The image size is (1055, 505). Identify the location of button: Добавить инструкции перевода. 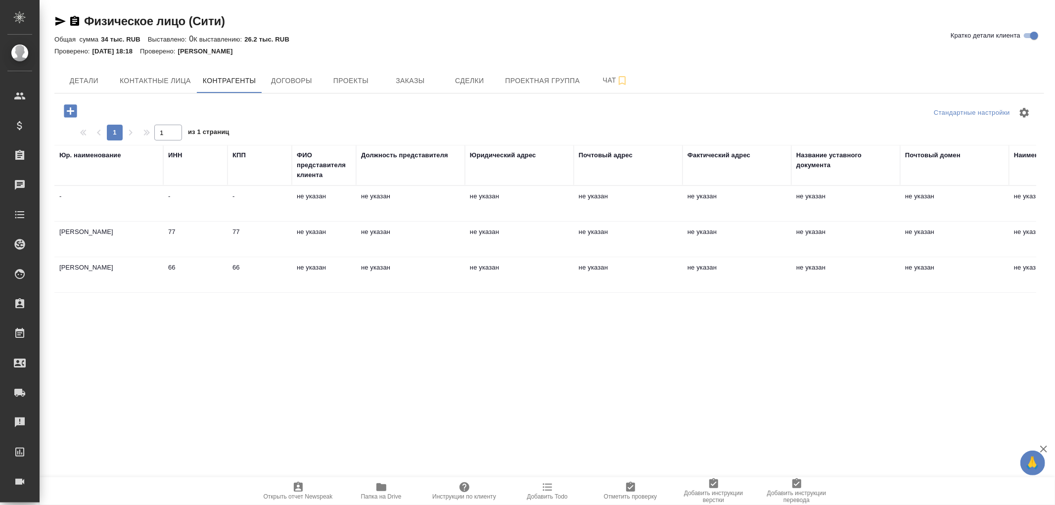
(797, 491).